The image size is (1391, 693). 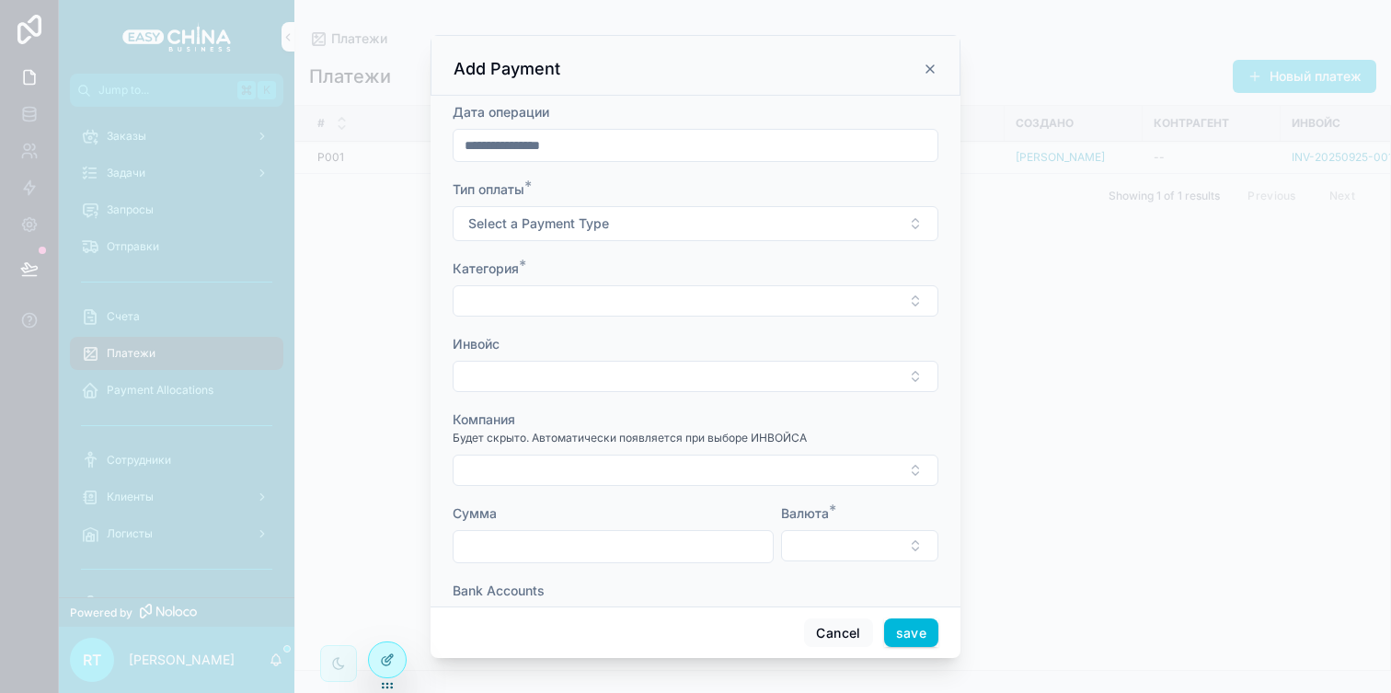 What do you see at coordinates (805, 512) in the screenshot?
I see `span: Валюта` at bounding box center [805, 512].